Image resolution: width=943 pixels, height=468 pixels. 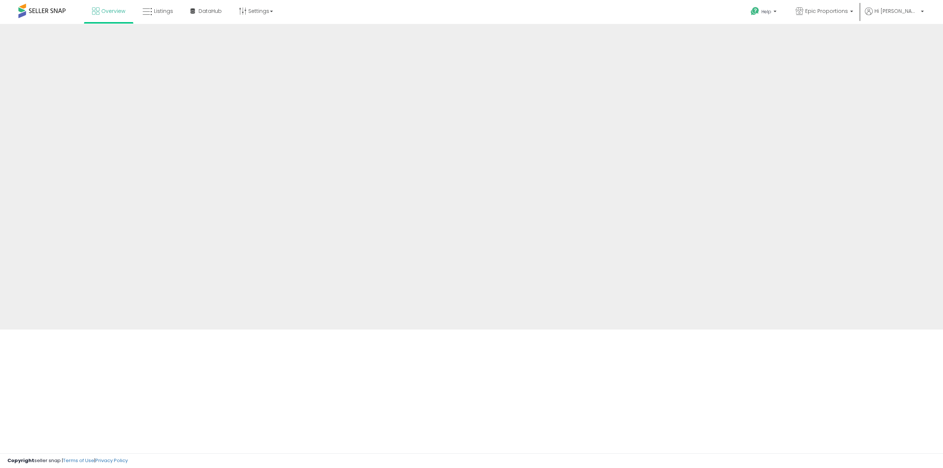 I want to click on span: Epic Proportions, so click(x=827, y=11).